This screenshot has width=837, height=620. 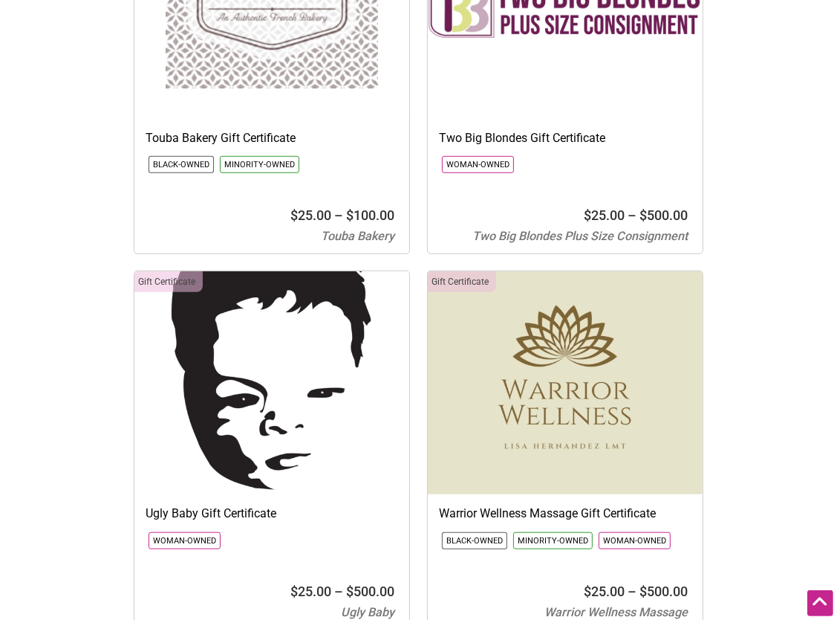 What do you see at coordinates (272, 513) in the screenshot?
I see `h3: Ugly Baby Gift Certificate` at bounding box center [272, 513].